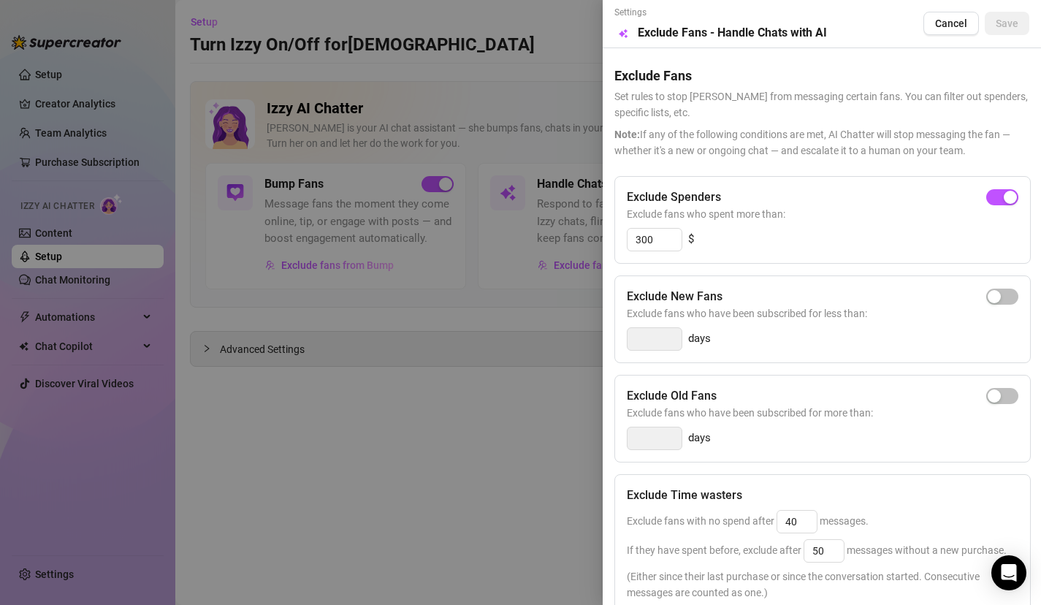  What do you see at coordinates (823, 413) in the screenshot?
I see `span: Exclude fans who have been subscribed for more than:` at bounding box center [823, 413].